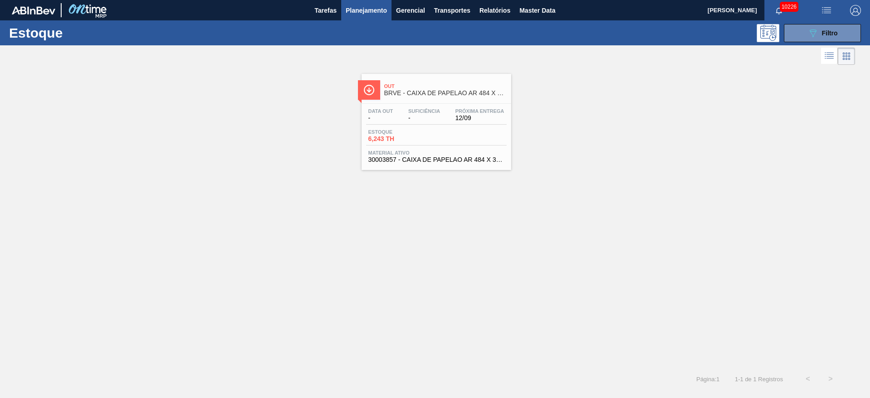 The height and width of the screenshot is (398, 870). I want to click on span: Tarefas, so click(325, 10).